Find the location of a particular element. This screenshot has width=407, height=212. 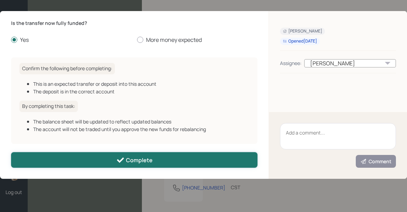

div: The balance sheet will be updated to reflect updated balances is located at coordinates (141, 122).